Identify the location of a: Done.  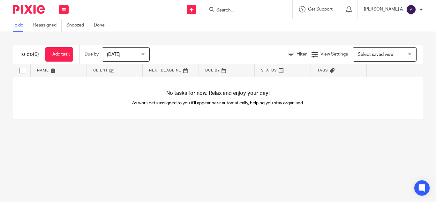
(101, 25).